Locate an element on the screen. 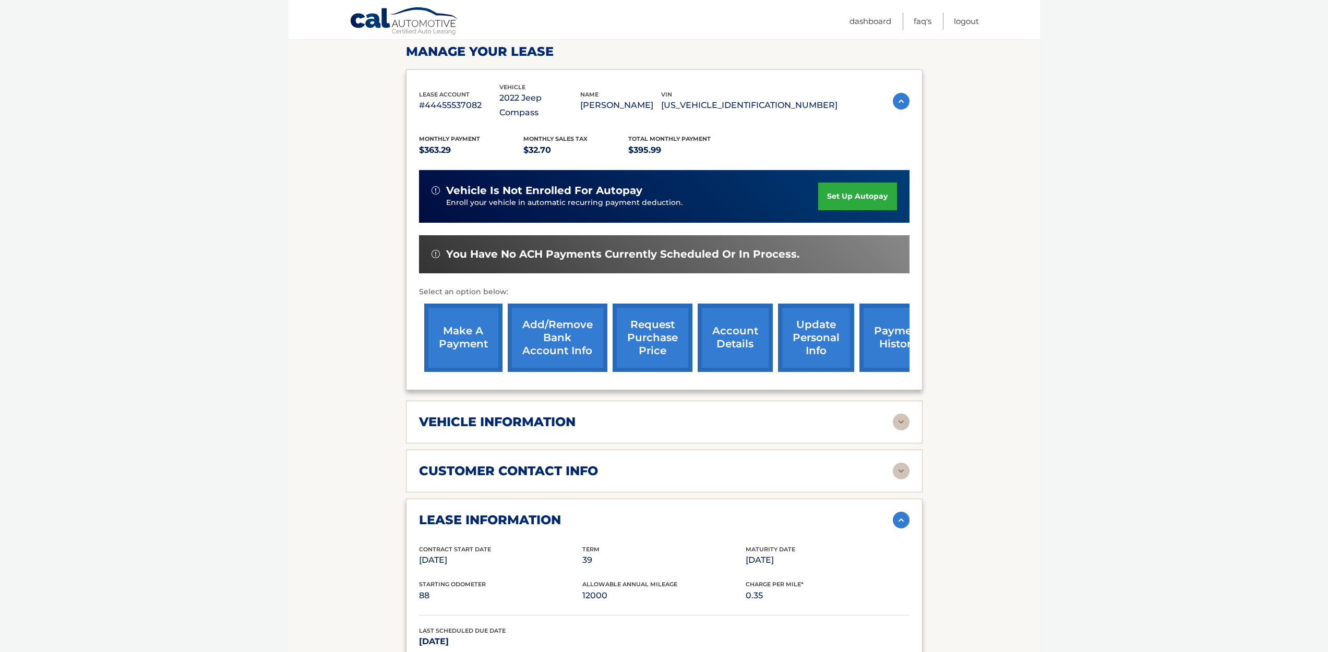  span: Last Scheduled Due Date is located at coordinates (462, 631).